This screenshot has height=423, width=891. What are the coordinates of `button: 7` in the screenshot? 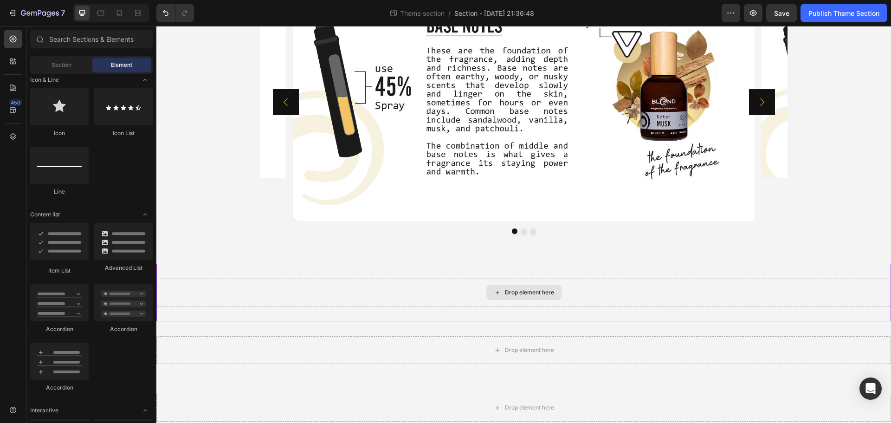 It's located at (36, 13).